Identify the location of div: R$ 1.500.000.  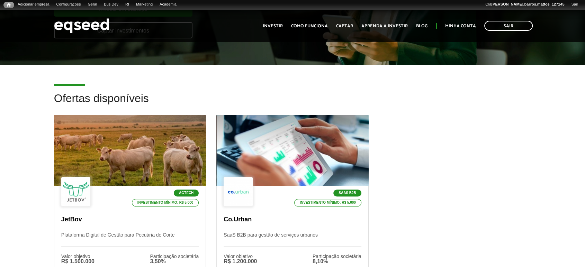
(78, 262).